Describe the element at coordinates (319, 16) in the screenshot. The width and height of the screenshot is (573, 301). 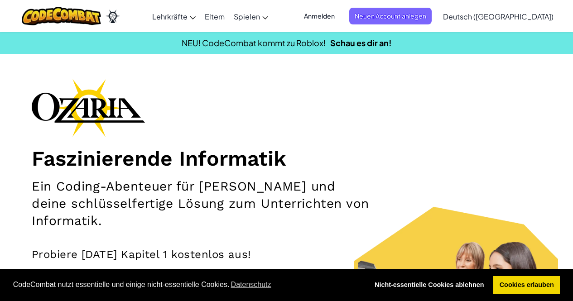
I see `span: Anmelden` at that location.